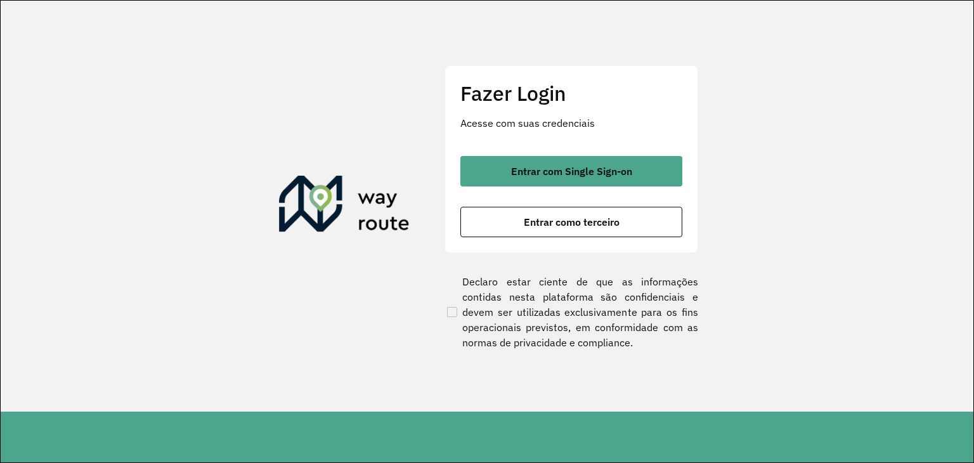 This screenshot has height=463, width=974. What do you see at coordinates (344, 206) in the screenshot?
I see `img: Roteirizador AmbevTech` at bounding box center [344, 206].